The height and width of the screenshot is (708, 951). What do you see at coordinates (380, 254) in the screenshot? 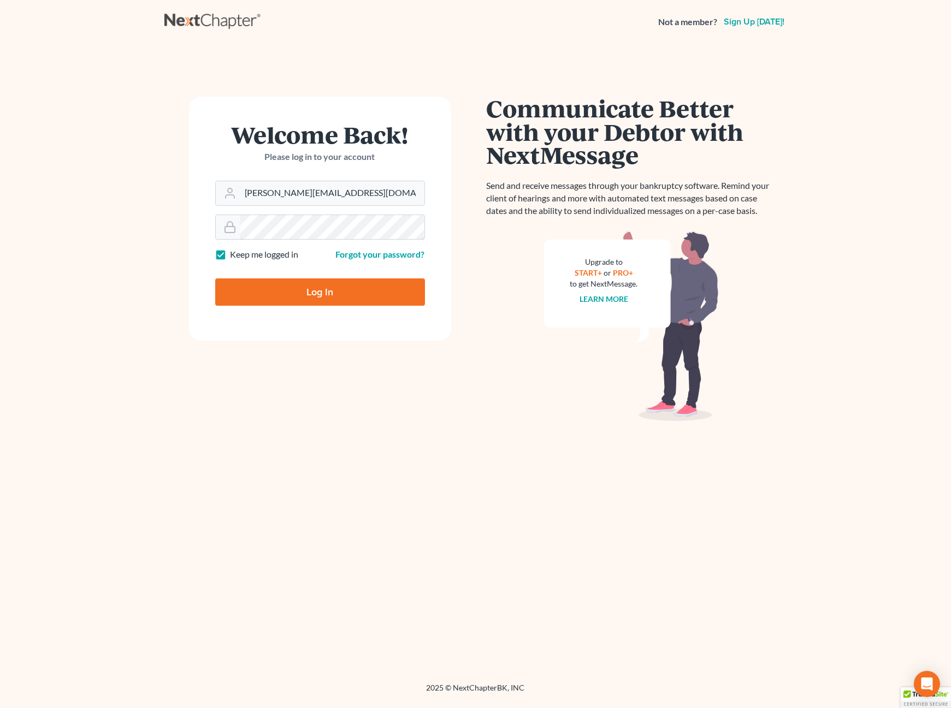
I see `a: Forgot your password?` at bounding box center [380, 254].